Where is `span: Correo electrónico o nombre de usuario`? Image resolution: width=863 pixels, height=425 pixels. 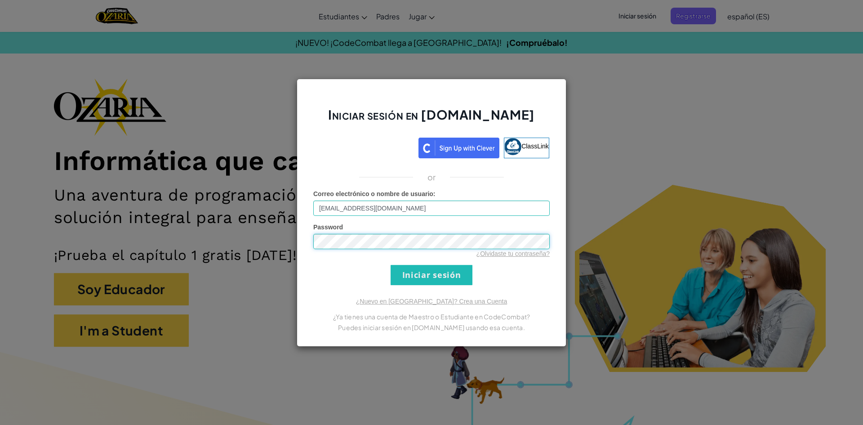
span: Correo electrónico o nombre de usuario is located at coordinates (373, 194).